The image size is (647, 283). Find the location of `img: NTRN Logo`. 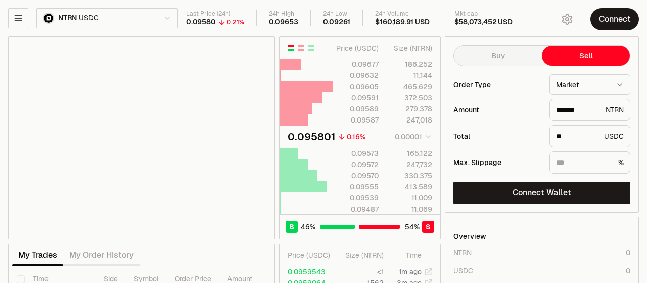

img: NTRN Logo is located at coordinates (49, 18).